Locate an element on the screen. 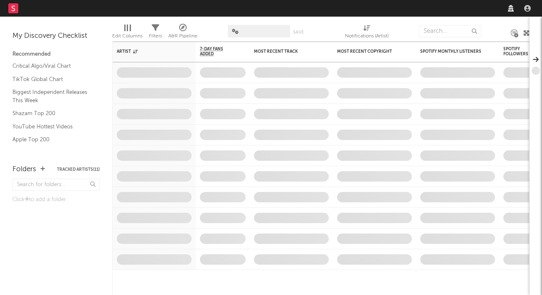 The image size is (542, 295). div: Recommended is located at coordinates (56, 54).